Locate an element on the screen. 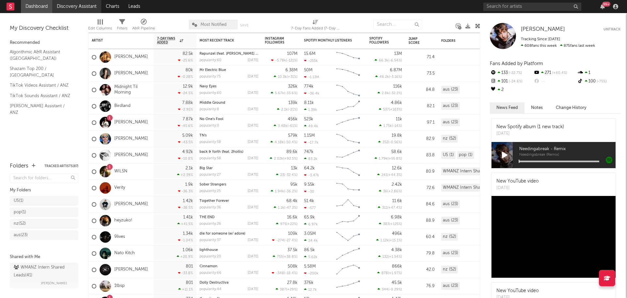  div: 101 is located at coordinates (512, 81).